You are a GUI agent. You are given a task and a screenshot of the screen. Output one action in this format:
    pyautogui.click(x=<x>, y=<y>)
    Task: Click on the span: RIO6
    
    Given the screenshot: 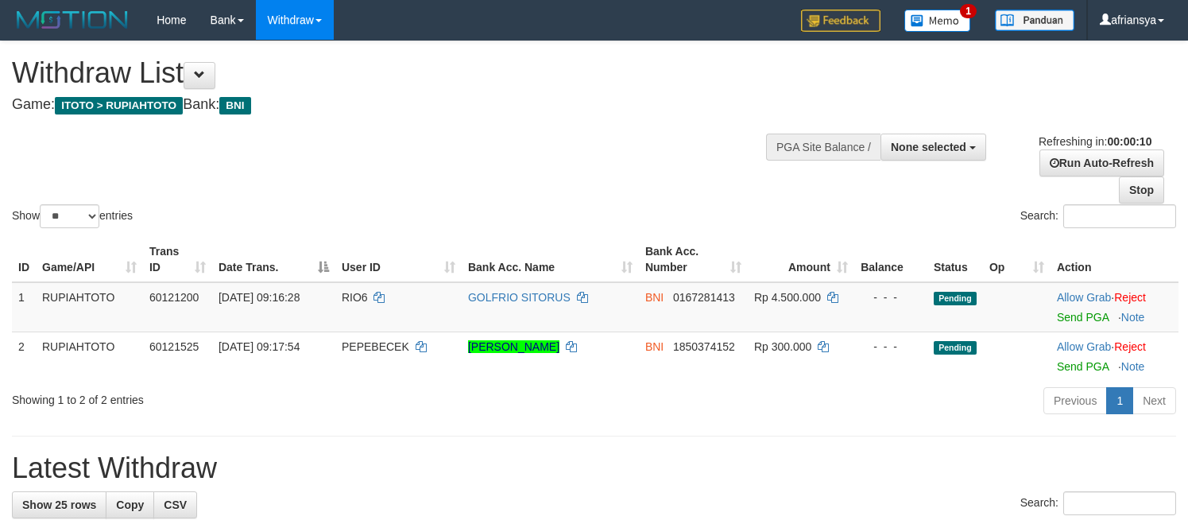 What is the action you would take?
    pyautogui.click(x=355, y=297)
    